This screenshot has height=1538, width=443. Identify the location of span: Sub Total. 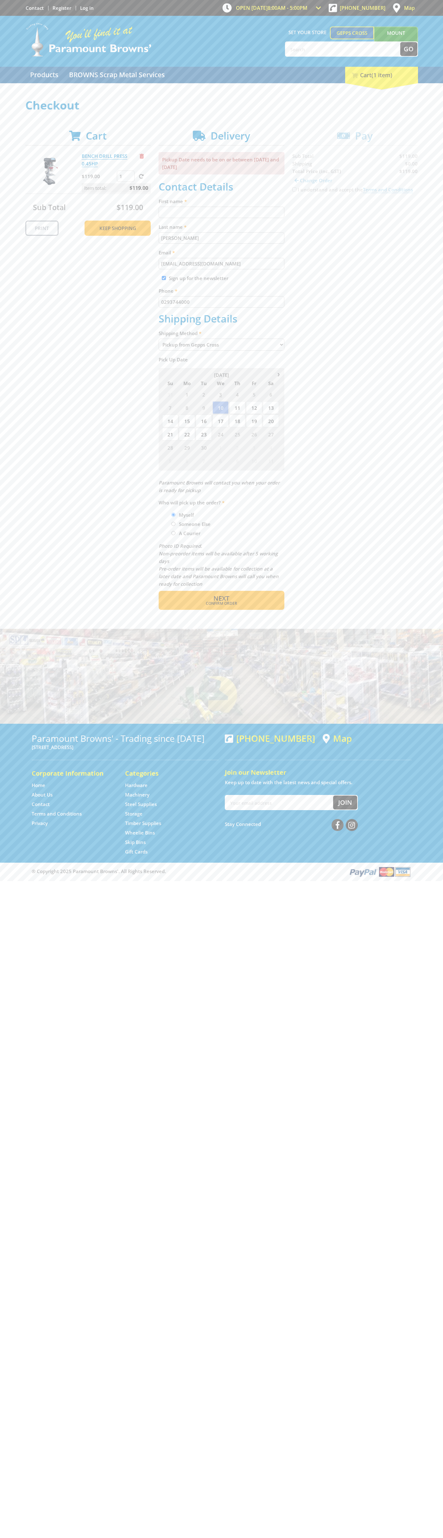
(49, 207).